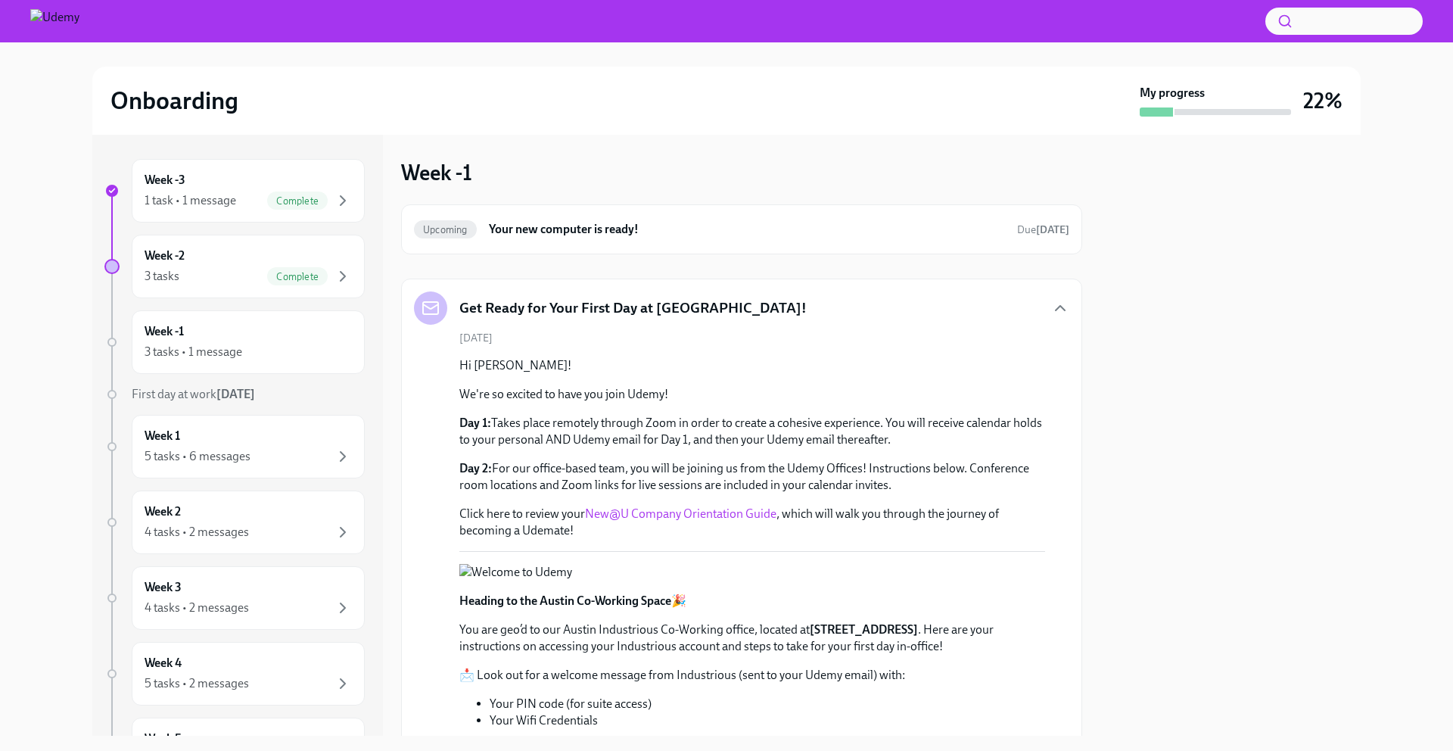  Describe the element at coordinates (1043, 229) in the screenshot. I see `span: August 23rd, 2025 14:00` at that location.